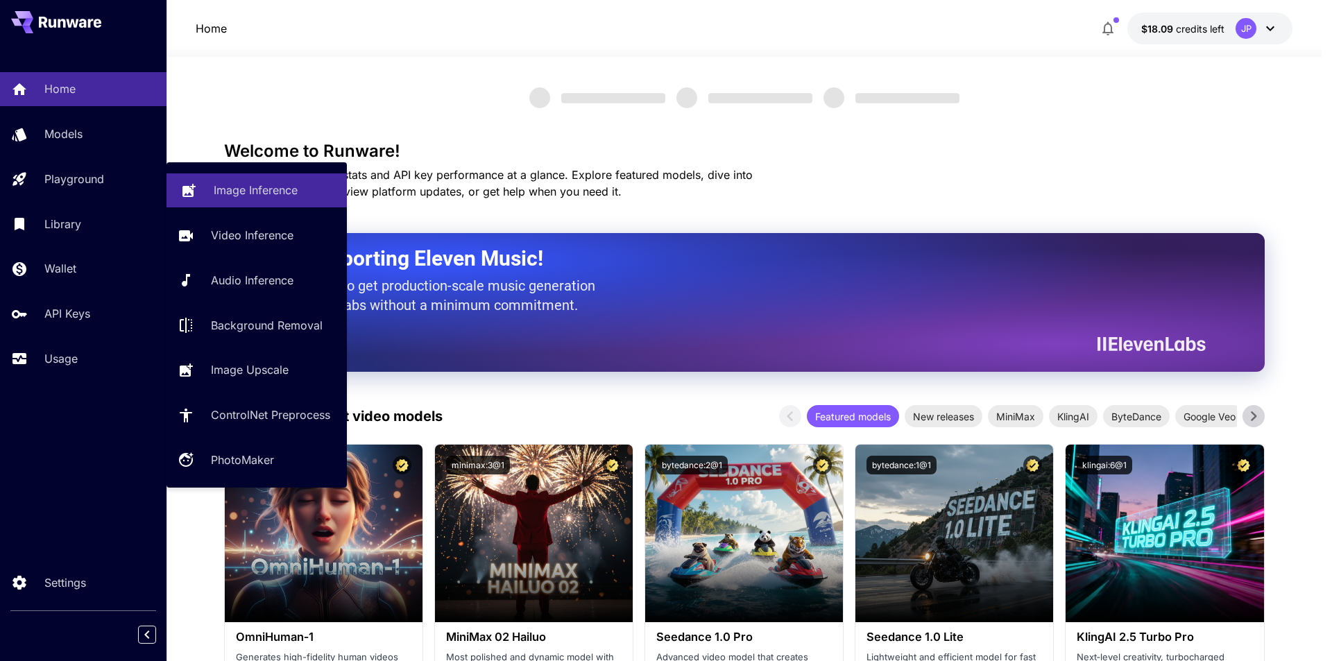 The height and width of the screenshot is (661, 1332). I want to click on p: Library, so click(62, 224).